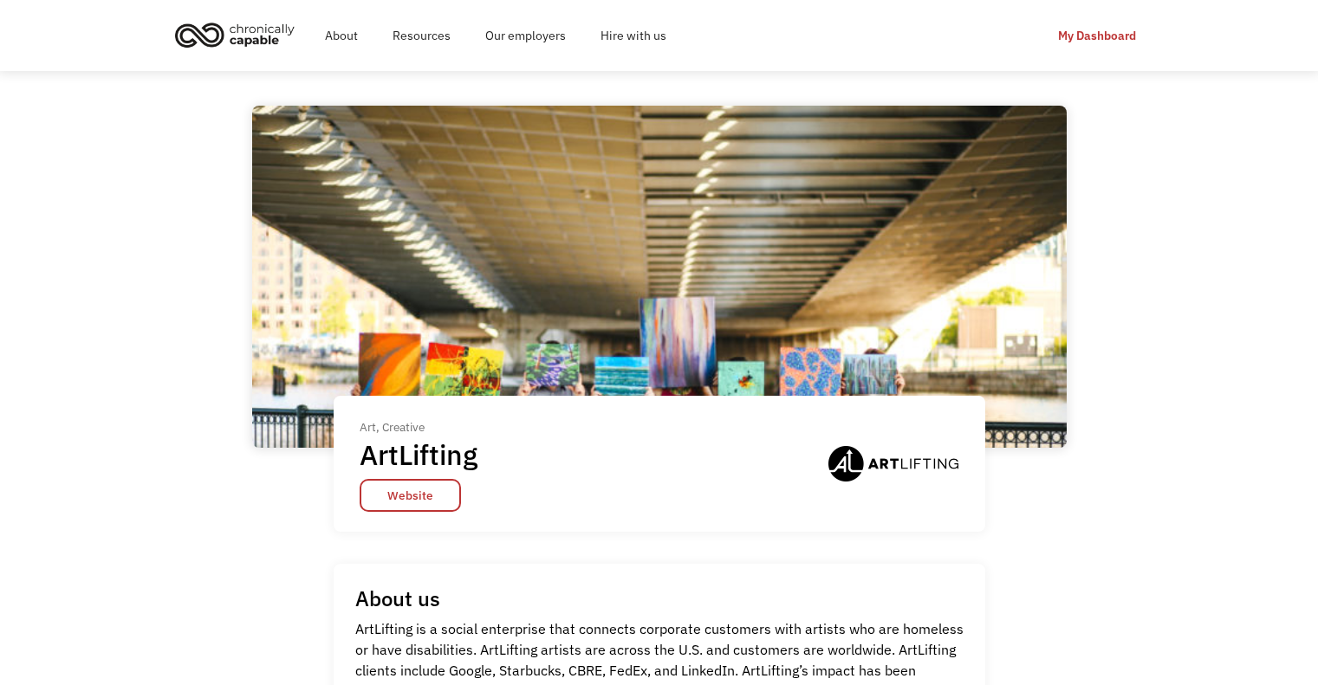 The height and width of the screenshot is (685, 1318). I want to click on a: About, so click(341, 36).